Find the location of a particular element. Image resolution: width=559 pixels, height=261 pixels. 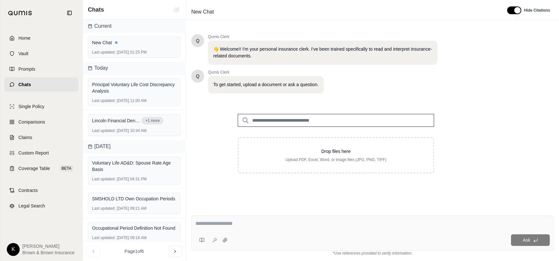

button: New Chat is located at coordinates (177, 10).